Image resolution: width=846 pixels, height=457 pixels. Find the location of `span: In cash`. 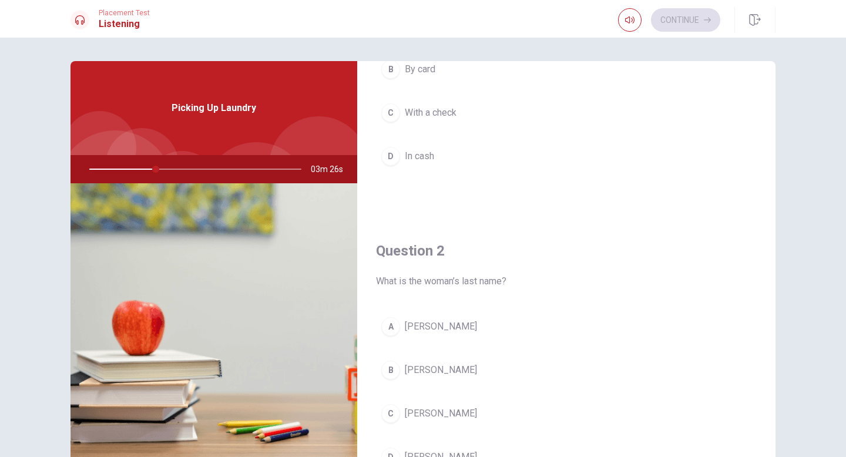

span: In cash is located at coordinates (420, 156).